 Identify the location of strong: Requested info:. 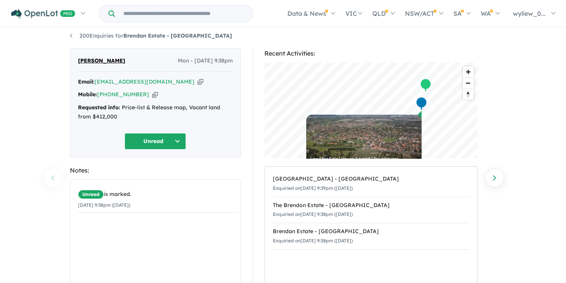
(99, 108).